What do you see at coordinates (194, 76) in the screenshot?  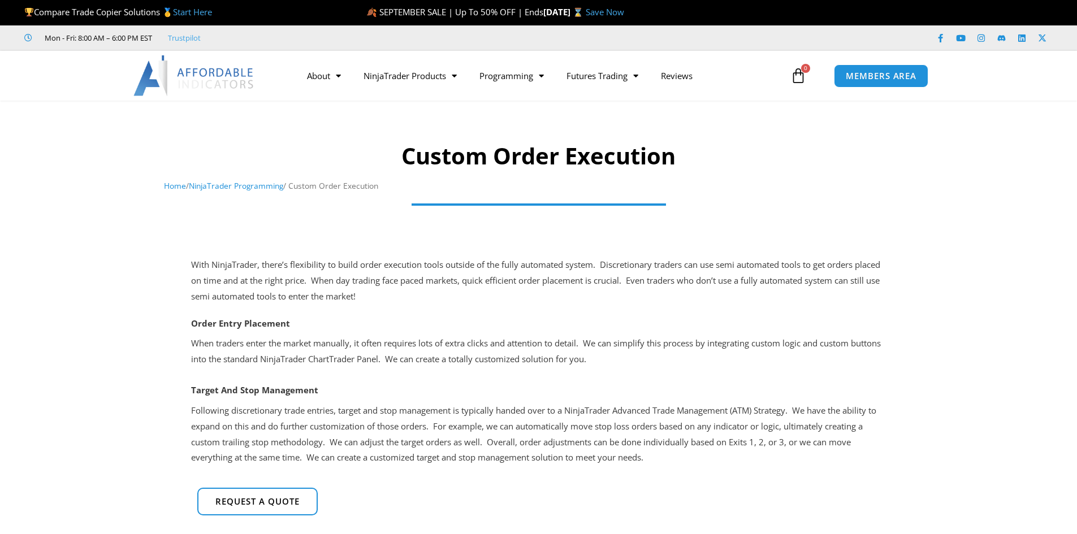 I see `img: LogoAI | Affordable Indicators – NinjaTrader` at bounding box center [194, 76].